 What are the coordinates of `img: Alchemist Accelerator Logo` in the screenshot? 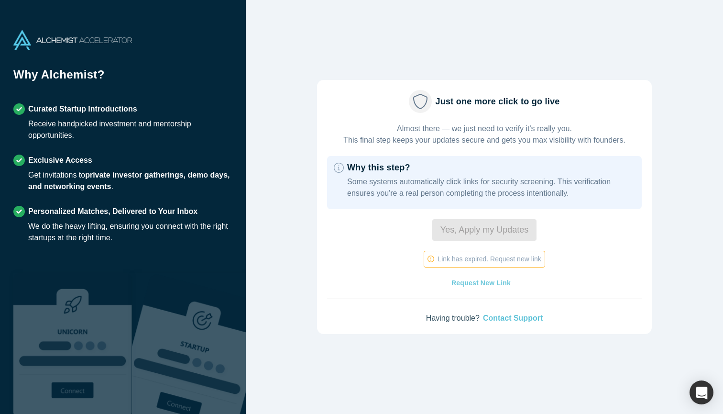 It's located at (73, 40).